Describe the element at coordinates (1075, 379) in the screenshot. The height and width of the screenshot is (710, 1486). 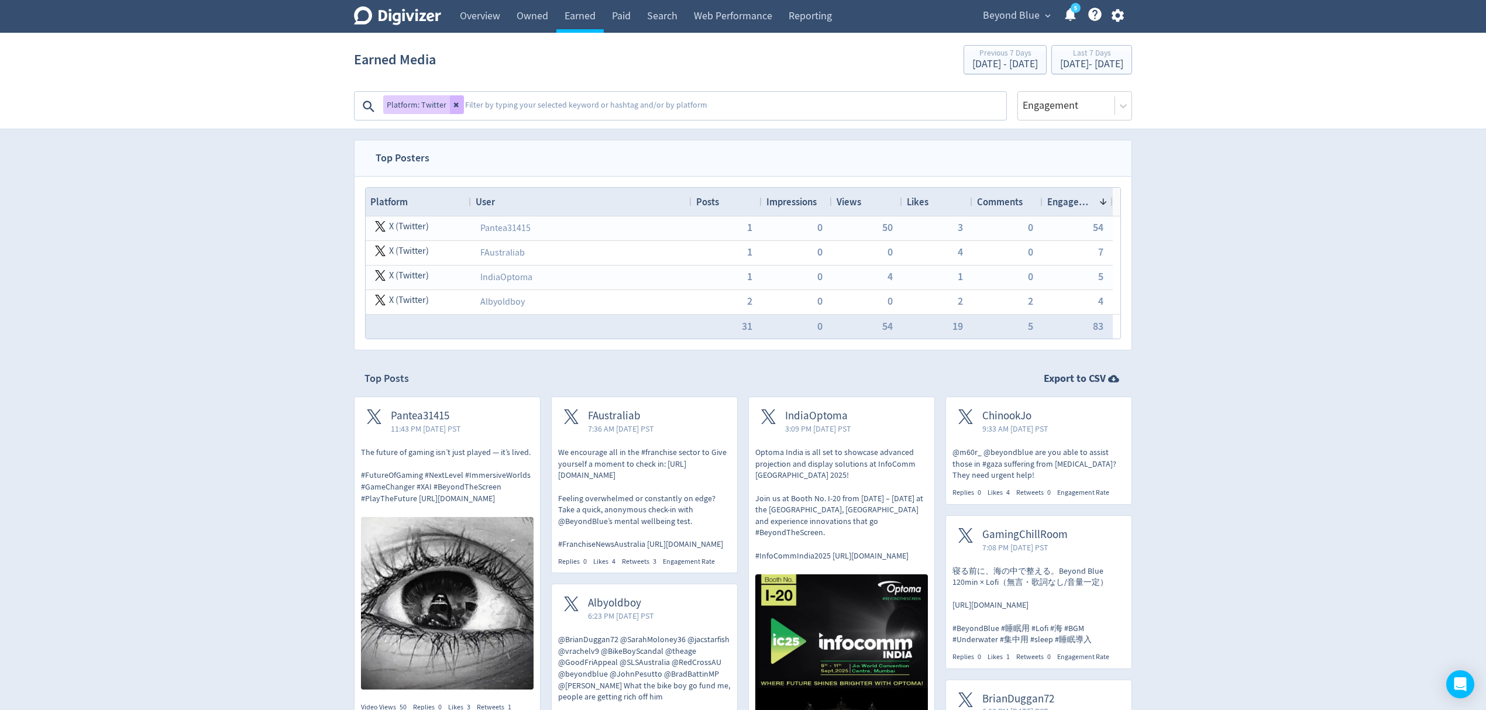
I see `strong: Export to CSV` at that location.